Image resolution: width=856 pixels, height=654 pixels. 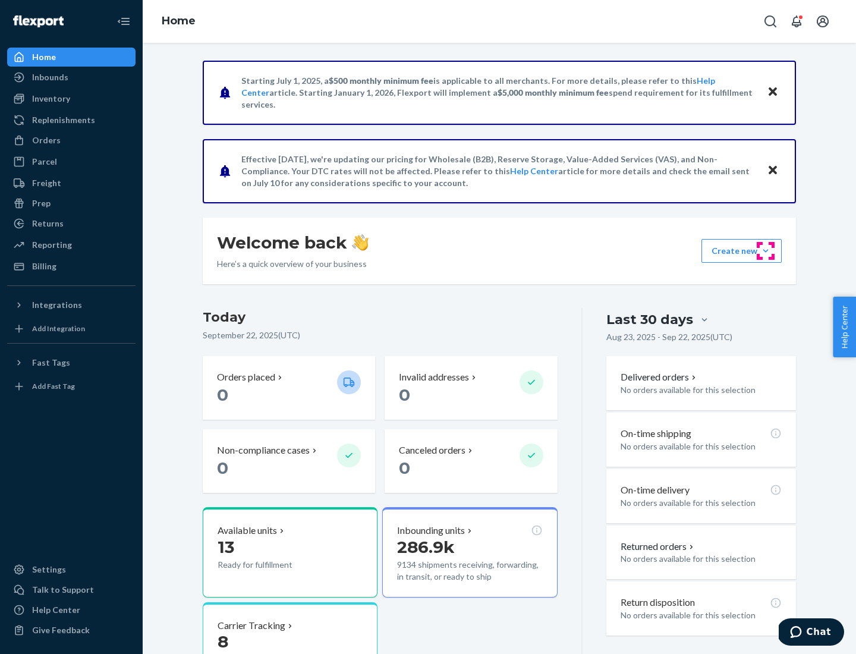 I want to click on a: Inventory, so click(x=71, y=99).